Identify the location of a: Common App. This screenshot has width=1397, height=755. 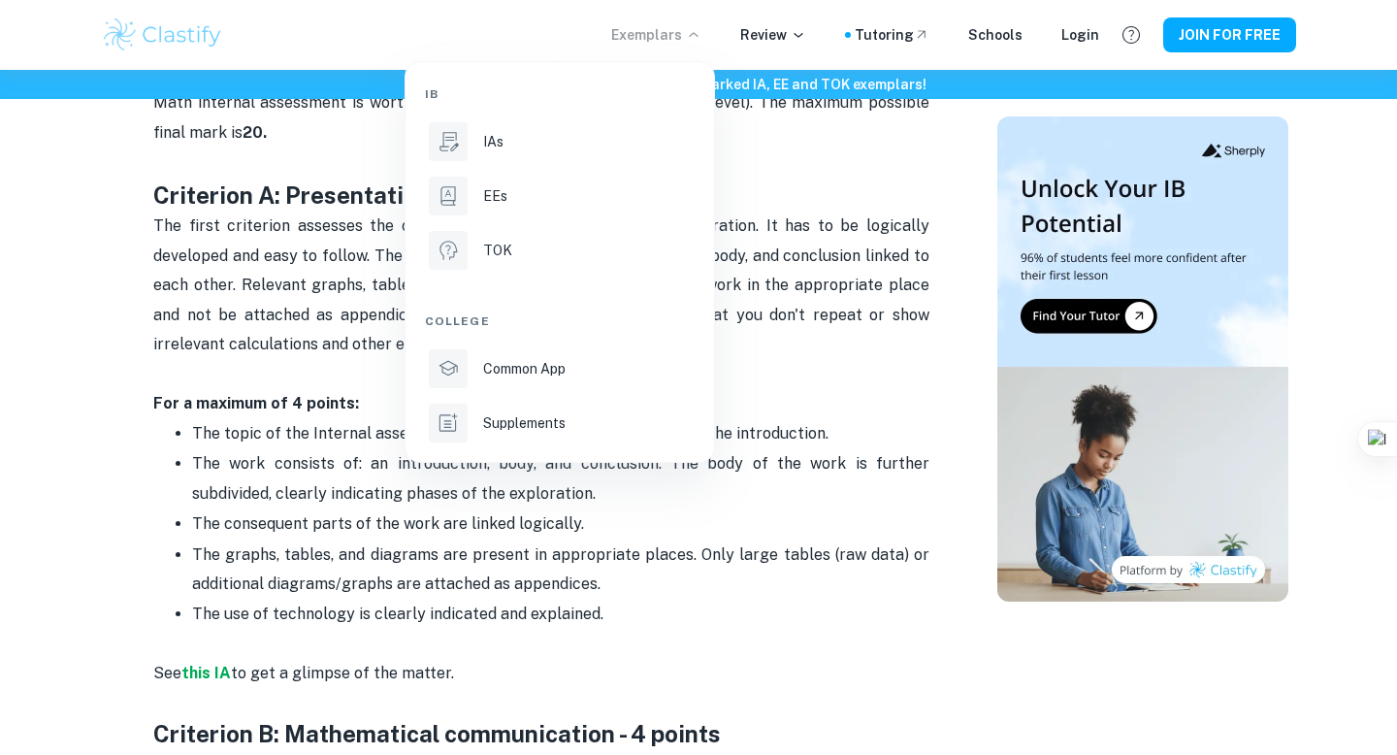
(560, 369).